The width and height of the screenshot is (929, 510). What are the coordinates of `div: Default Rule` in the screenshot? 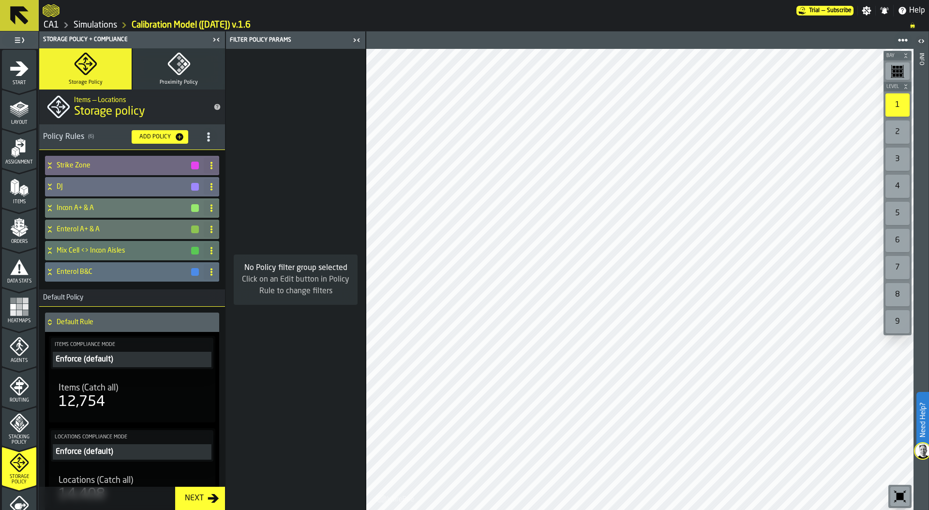 It's located at (130, 322).